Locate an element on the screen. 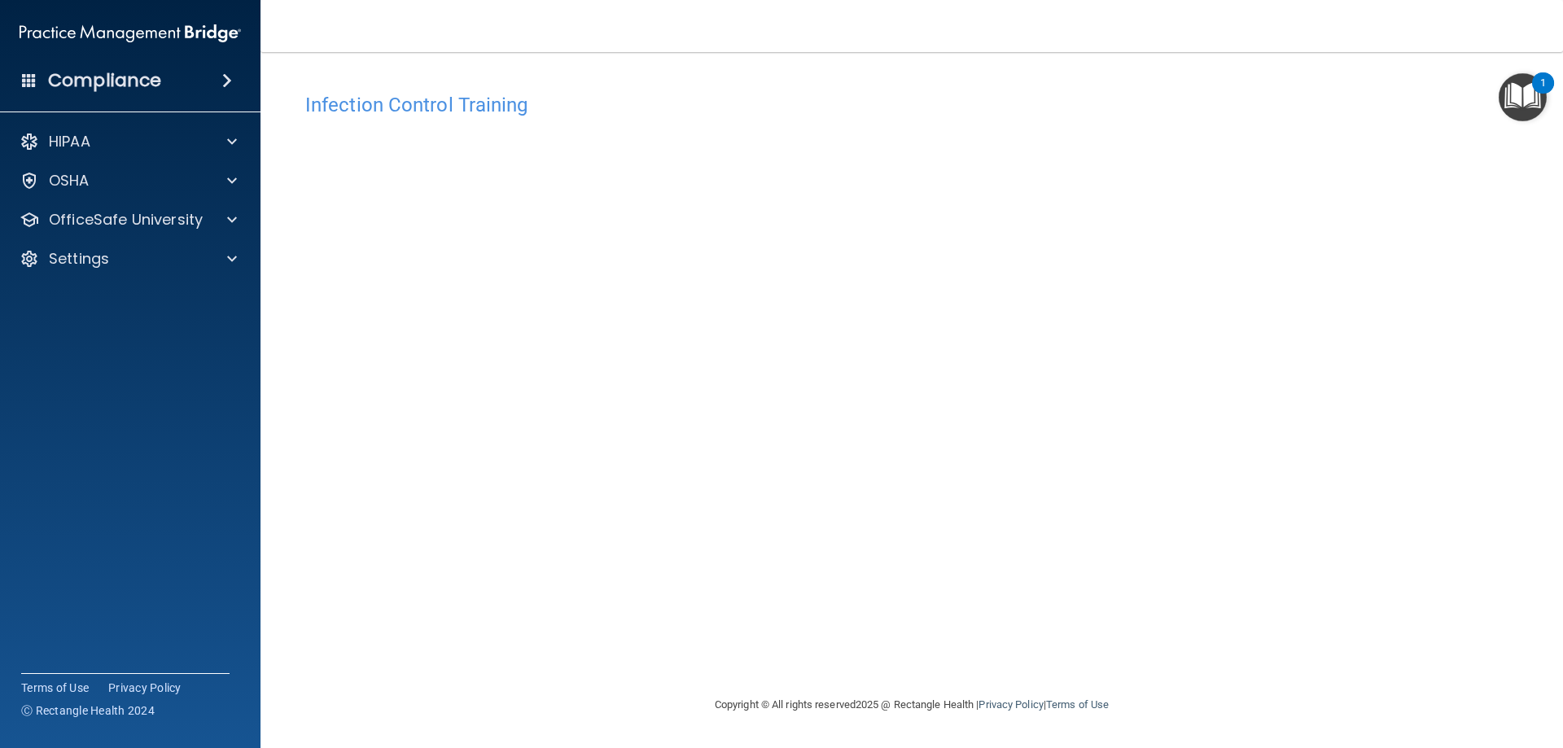 The width and height of the screenshot is (1563, 748). p: Settings is located at coordinates (79, 259).